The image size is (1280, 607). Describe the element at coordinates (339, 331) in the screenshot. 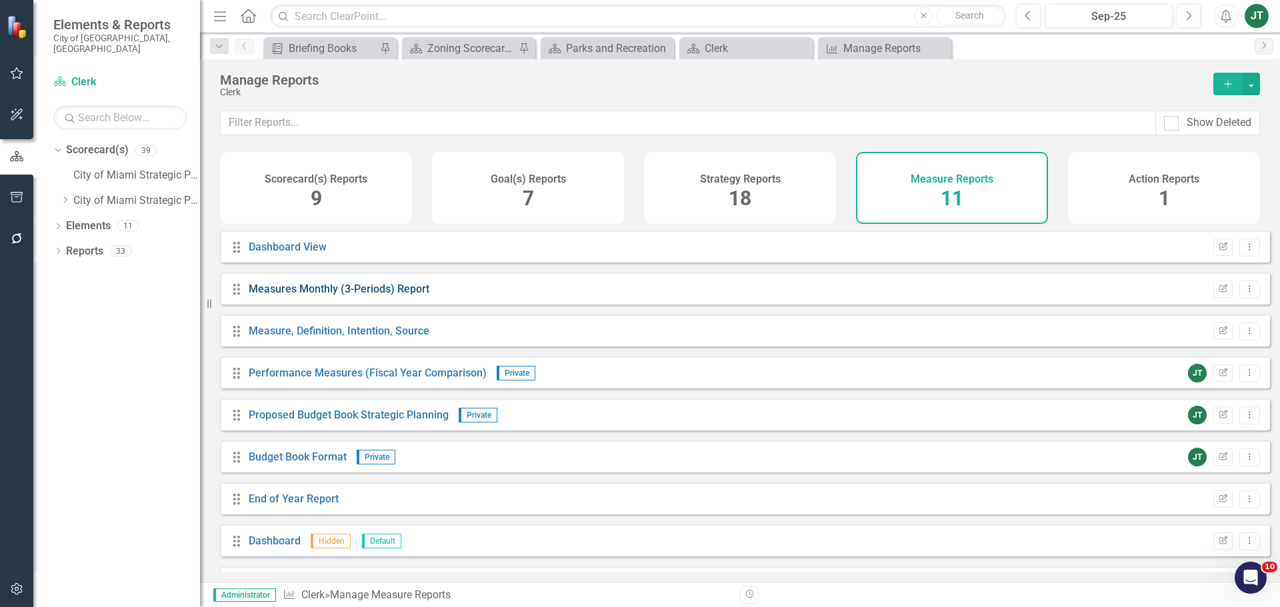

I see `a: Measure, Definition, Intention, Source` at that location.